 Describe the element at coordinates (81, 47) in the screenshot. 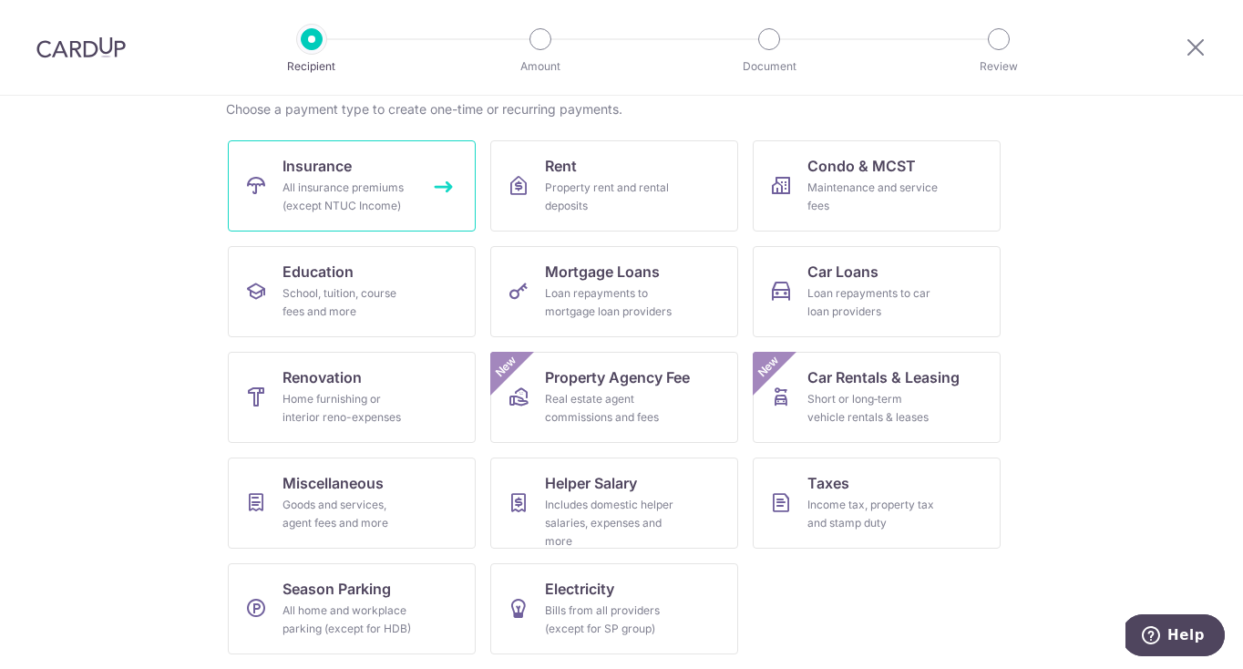

I see `img: CardUp` at that location.